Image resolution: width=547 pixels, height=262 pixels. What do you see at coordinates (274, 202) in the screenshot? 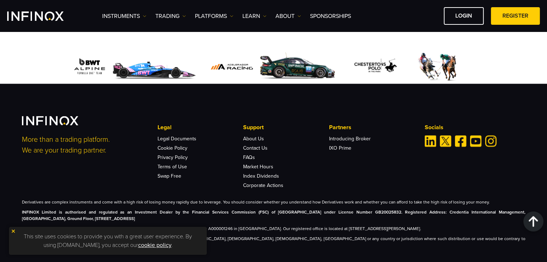
I see `p: Derivatives are complex instruments and come with a high risk of losing money rapidly due to leve...` at bounding box center [274, 202].